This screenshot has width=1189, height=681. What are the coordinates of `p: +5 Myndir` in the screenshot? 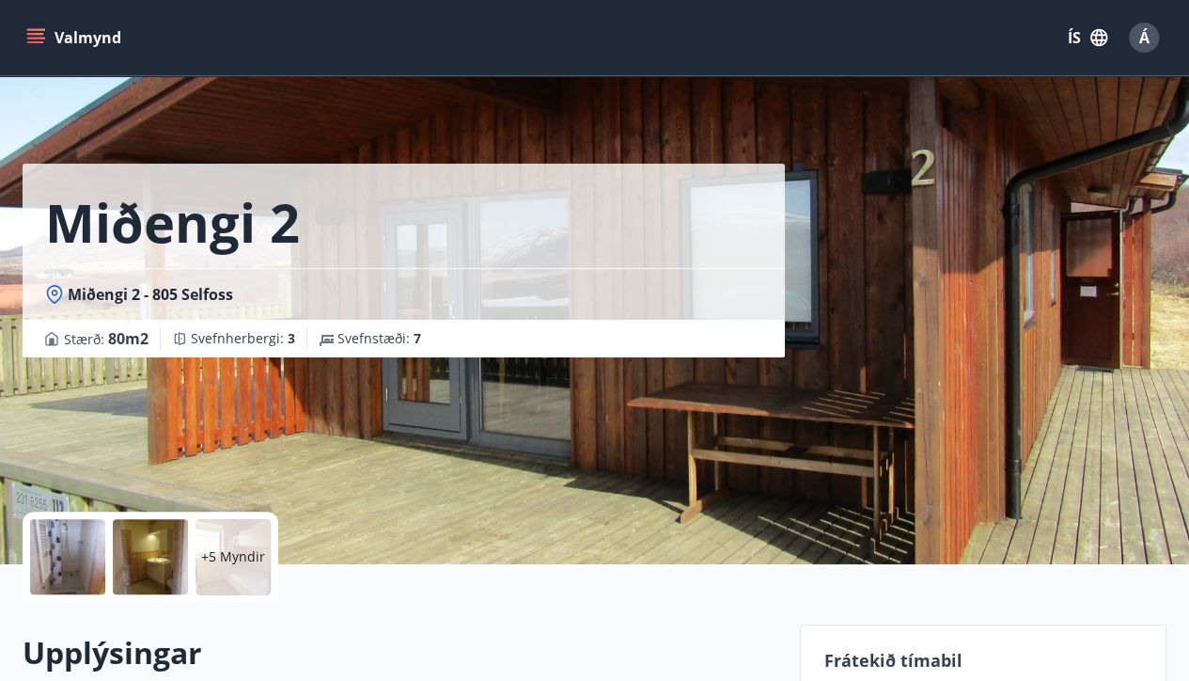 It's located at (233, 557).